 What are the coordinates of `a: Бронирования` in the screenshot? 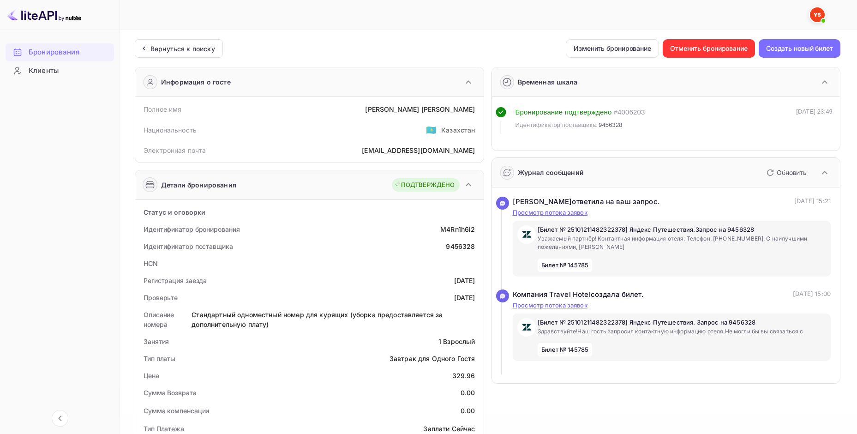 It's located at (60, 52).